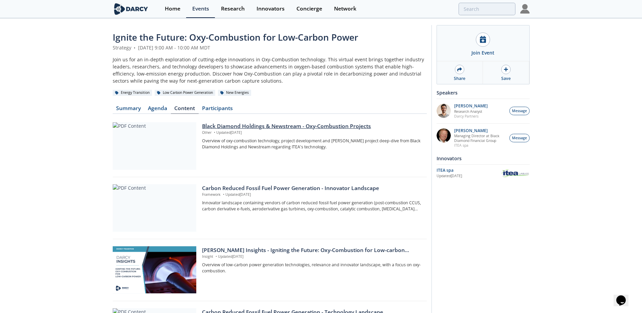 The image size is (642, 313). Describe the element at coordinates (345, 9) in the screenshot. I see `div: Network` at that location.